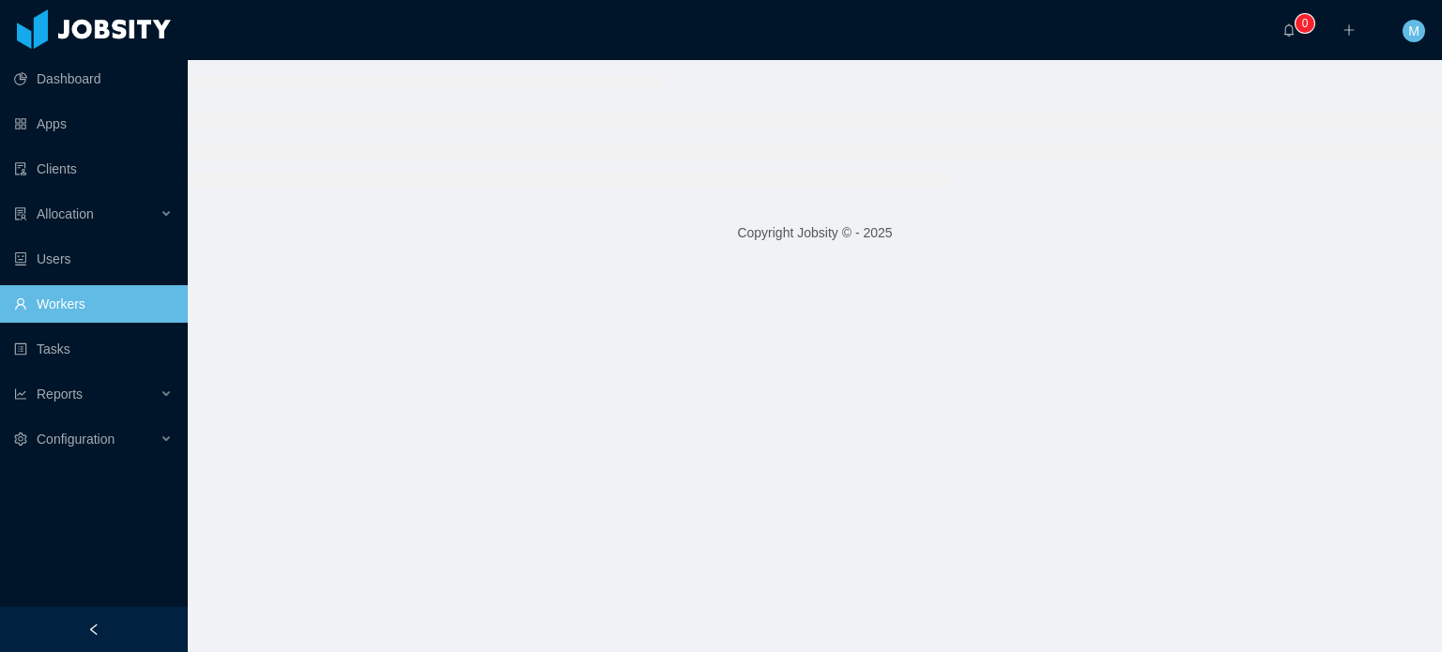  What do you see at coordinates (93, 349) in the screenshot?
I see `a: icon: profileTasks` at bounding box center [93, 349].